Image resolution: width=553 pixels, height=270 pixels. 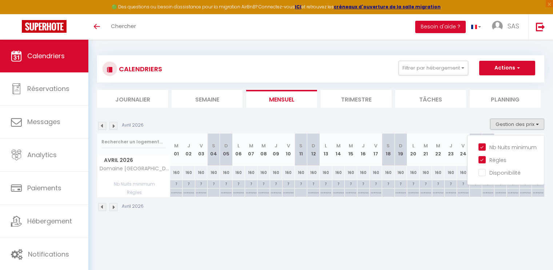 I want to click on th: 12, so click(x=314, y=150).